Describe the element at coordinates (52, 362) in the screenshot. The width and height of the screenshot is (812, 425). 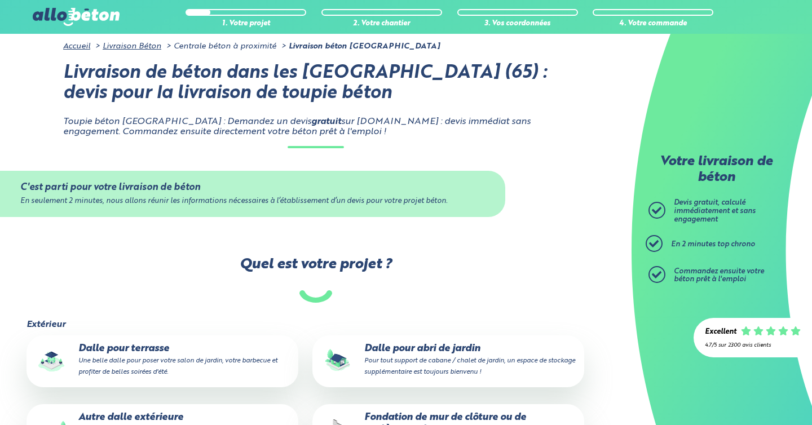
I see `img: final_use.values.terrace` at that location.